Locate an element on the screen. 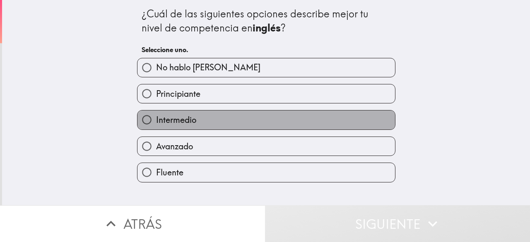 The width and height of the screenshot is (530, 242). button: Principiante is located at coordinates (266, 94).